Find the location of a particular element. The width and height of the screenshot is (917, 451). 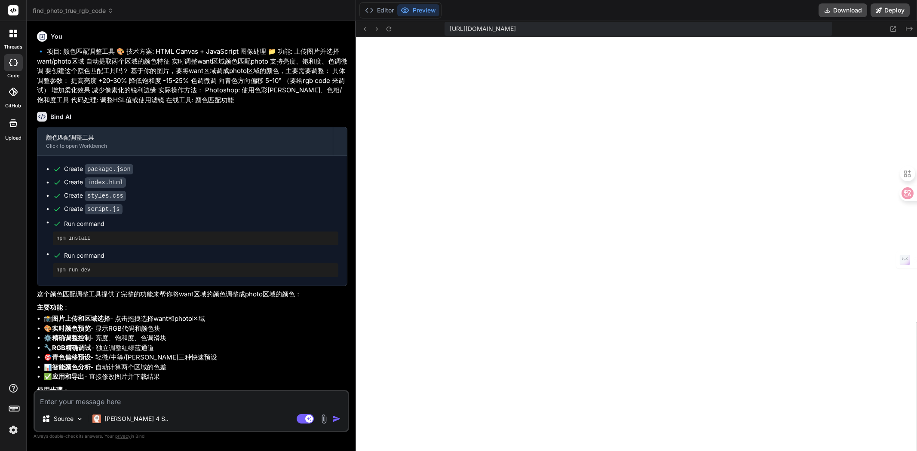

p: 这个颜色匹配调整工具提供了完整的功能来帮你将want区域的颜色调整成photo区域的颜色： is located at coordinates (192, 294).